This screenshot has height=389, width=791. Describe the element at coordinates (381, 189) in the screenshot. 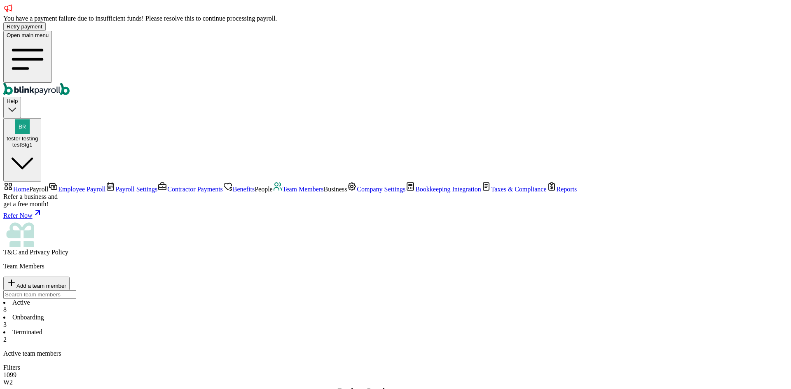

I see `span: Company Settings` at that location.